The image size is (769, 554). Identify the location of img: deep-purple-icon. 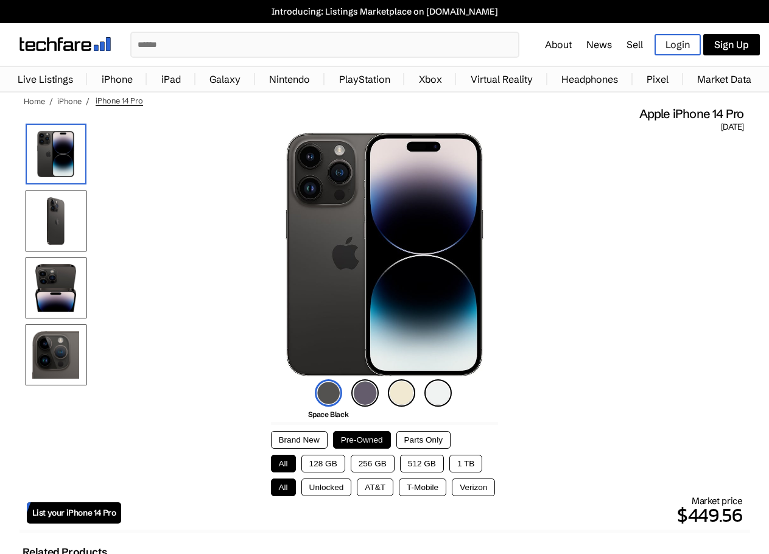
(365, 393).